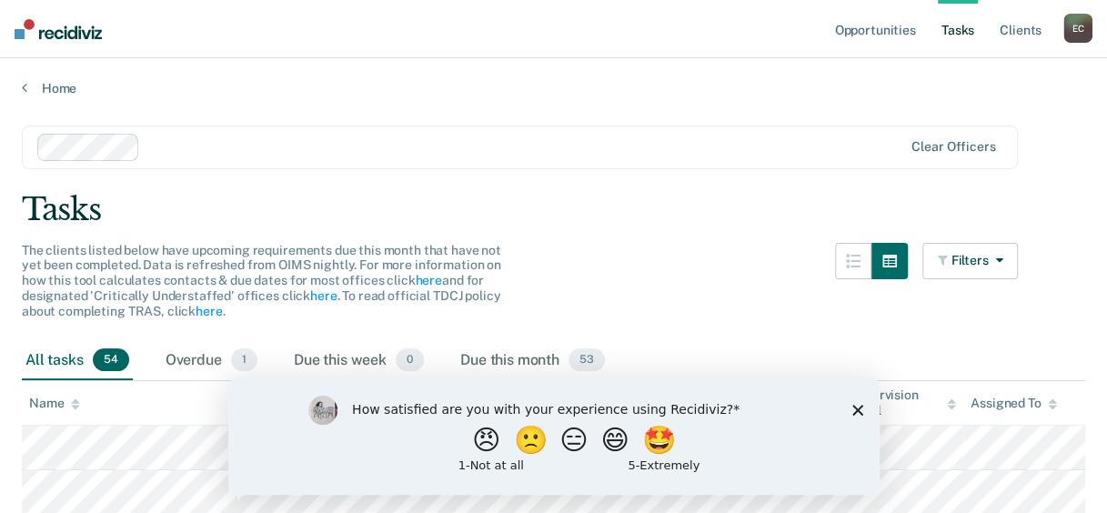  Describe the element at coordinates (630, 33) in the screenshot. I see `div: Close survey` at that location.